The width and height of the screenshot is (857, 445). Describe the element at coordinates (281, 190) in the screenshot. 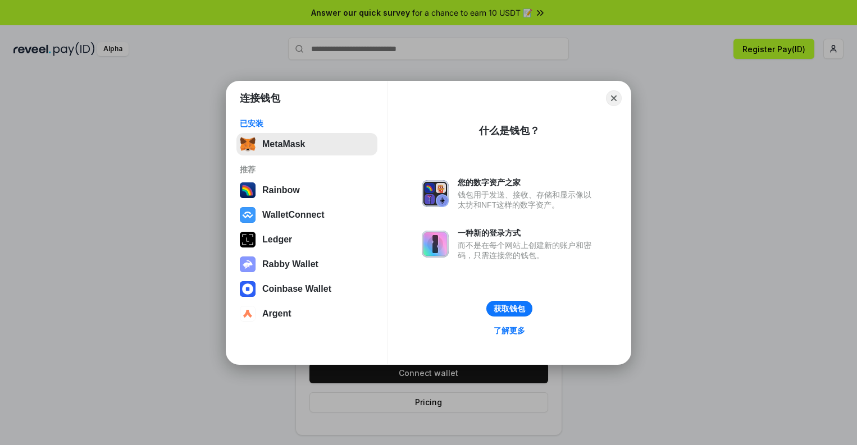

I see `div: Rainbow` at that location.